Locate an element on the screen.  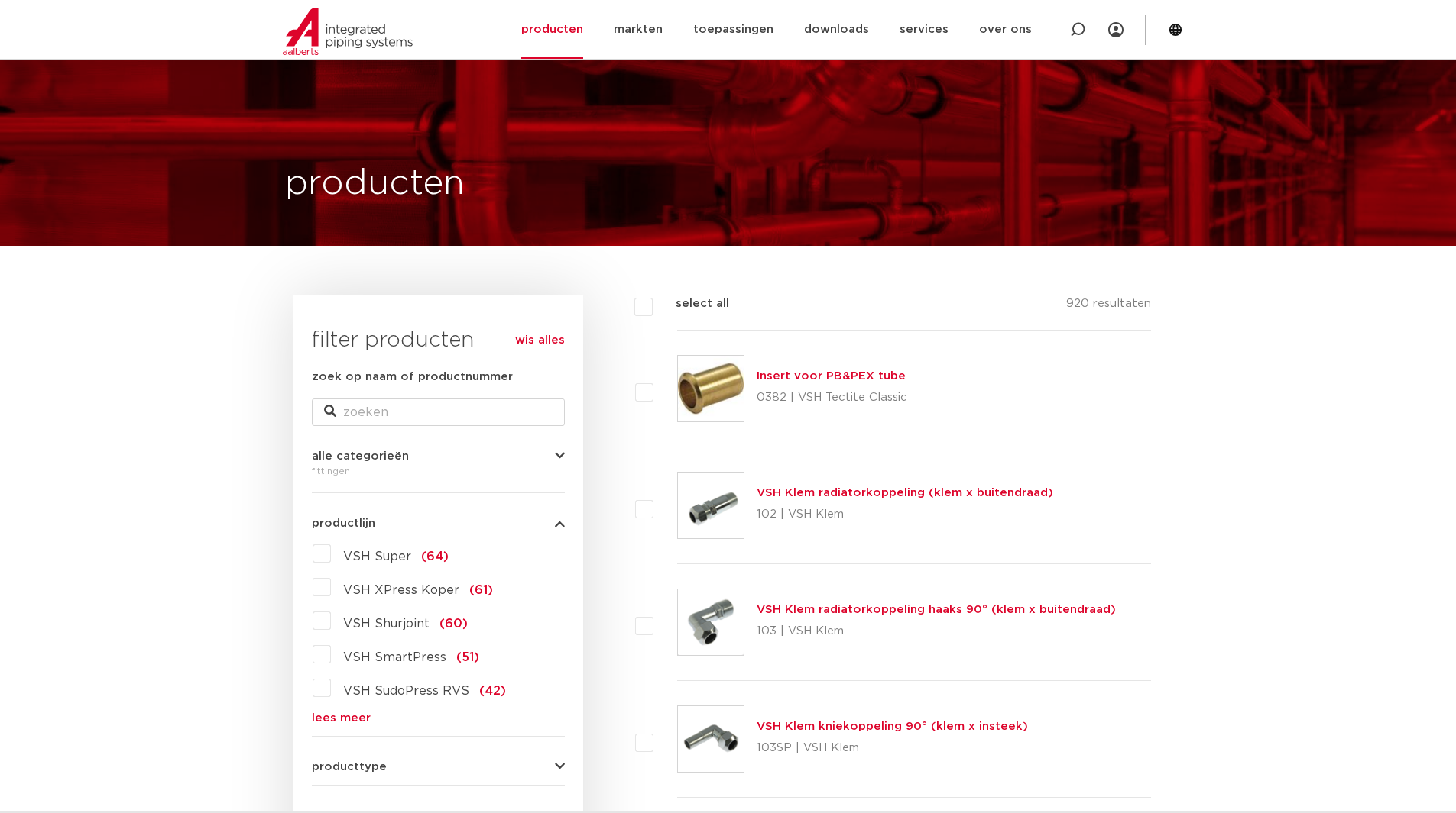
p: 0382 | VSH Tectite Classic is located at coordinates (832, 398).